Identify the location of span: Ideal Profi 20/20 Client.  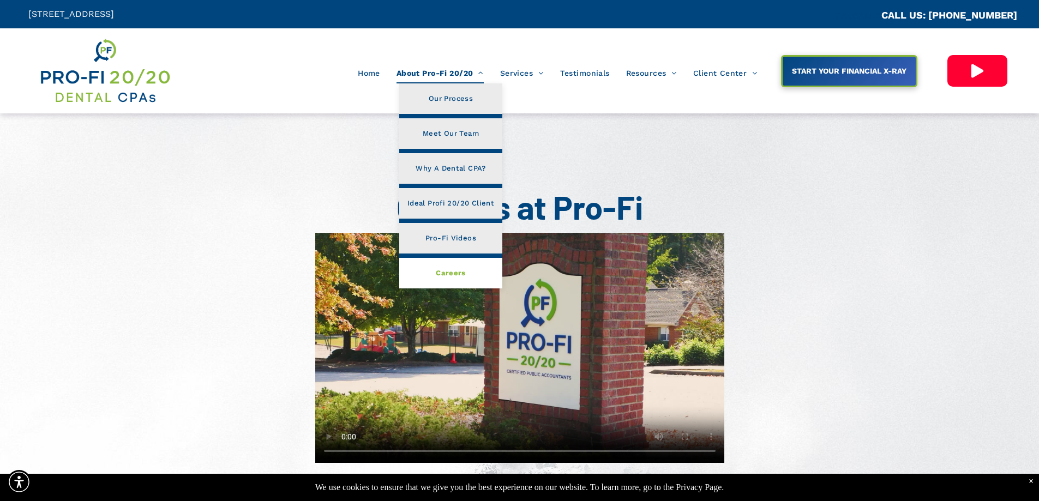
(451, 203).